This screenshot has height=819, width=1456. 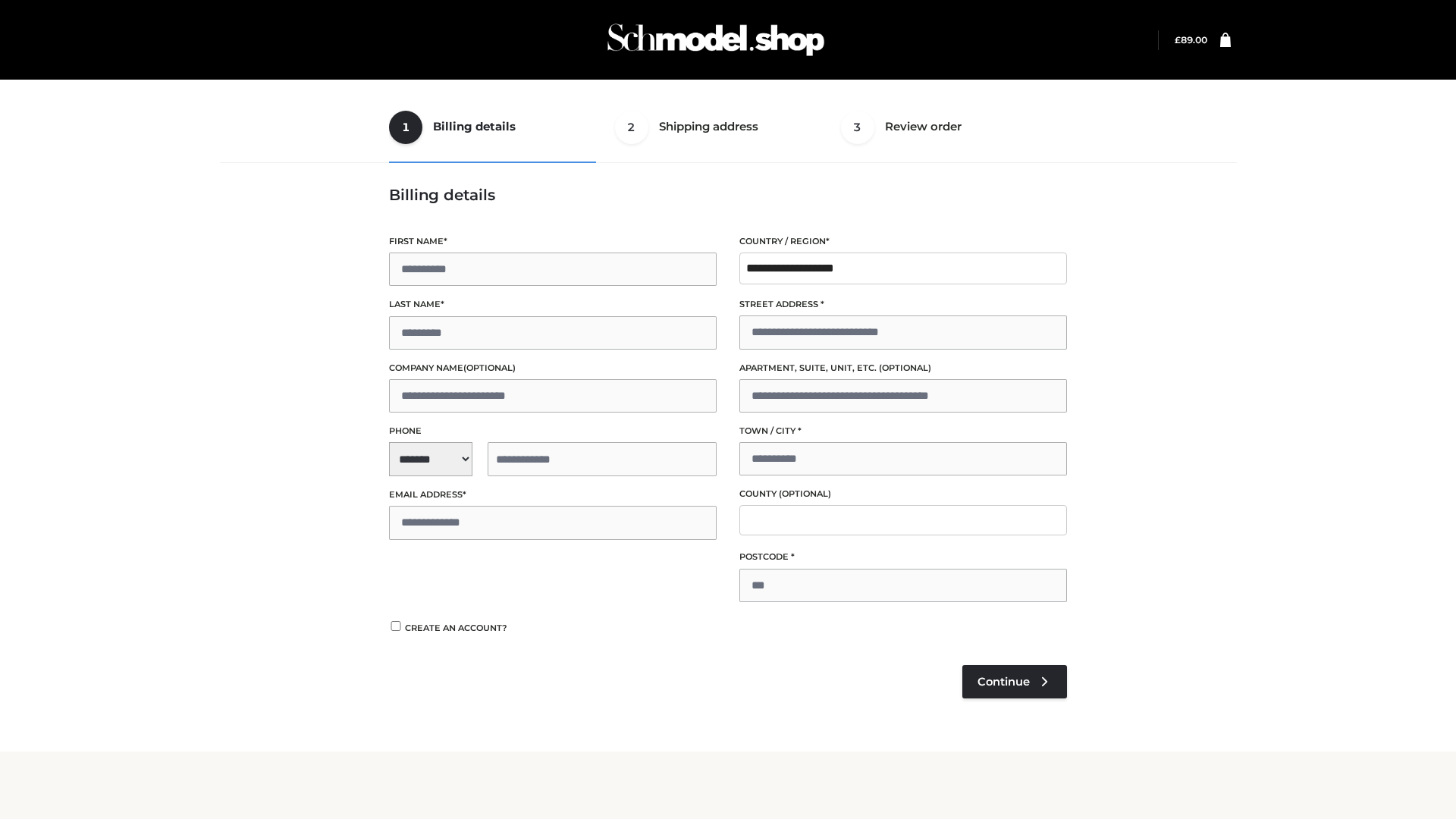 I want to click on label: Last name, so click(x=553, y=304).